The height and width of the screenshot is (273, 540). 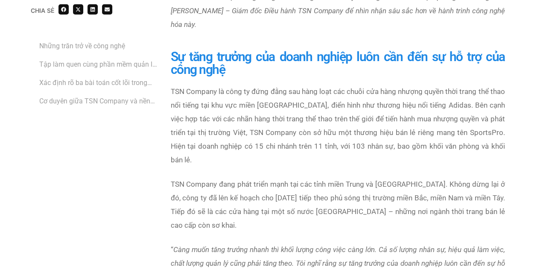 What do you see at coordinates (64, 9) in the screenshot?
I see `div: Share on facebook` at bounding box center [64, 9].